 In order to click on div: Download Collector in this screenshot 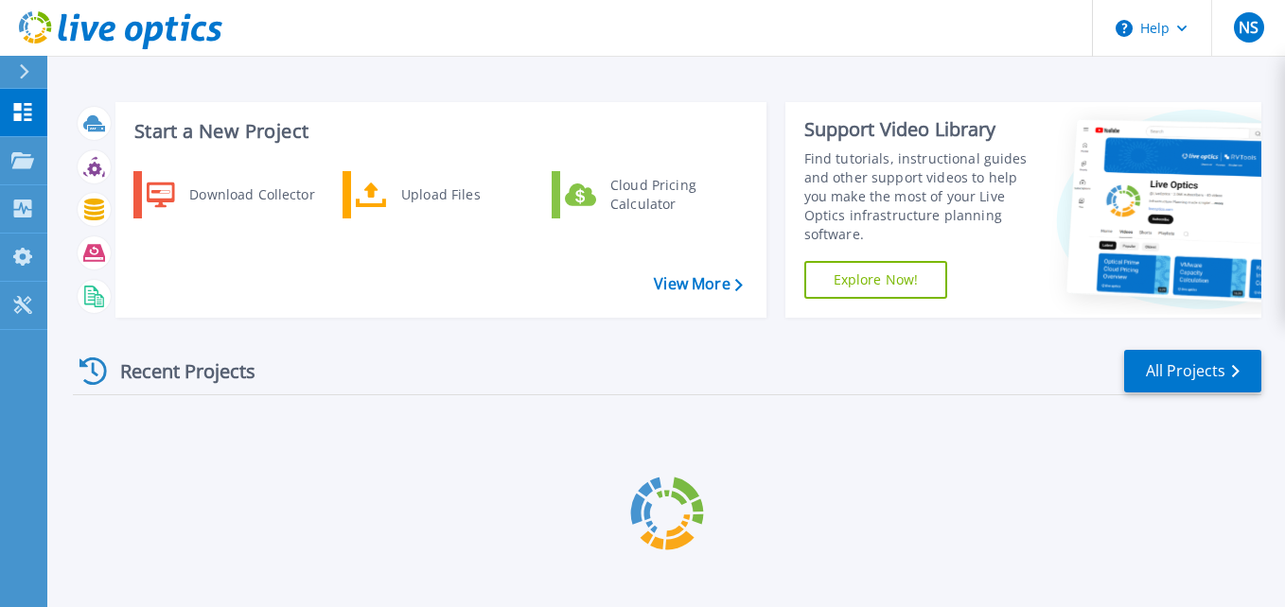, I will do `click(251, 195)`.